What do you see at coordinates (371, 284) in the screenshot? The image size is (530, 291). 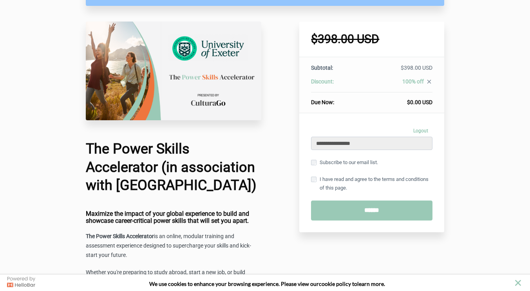 I see `span: learn more.` at bounding box center [371, 284].